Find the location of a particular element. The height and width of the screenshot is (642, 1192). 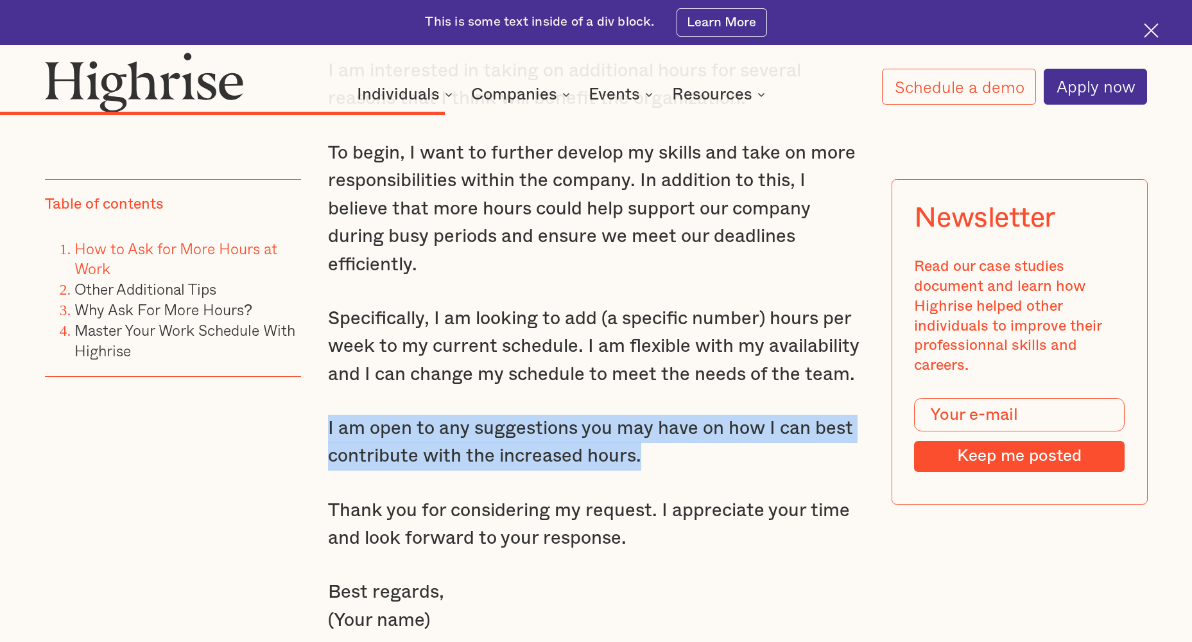

input: Keep me posted is located at coordinates (1018, 456).